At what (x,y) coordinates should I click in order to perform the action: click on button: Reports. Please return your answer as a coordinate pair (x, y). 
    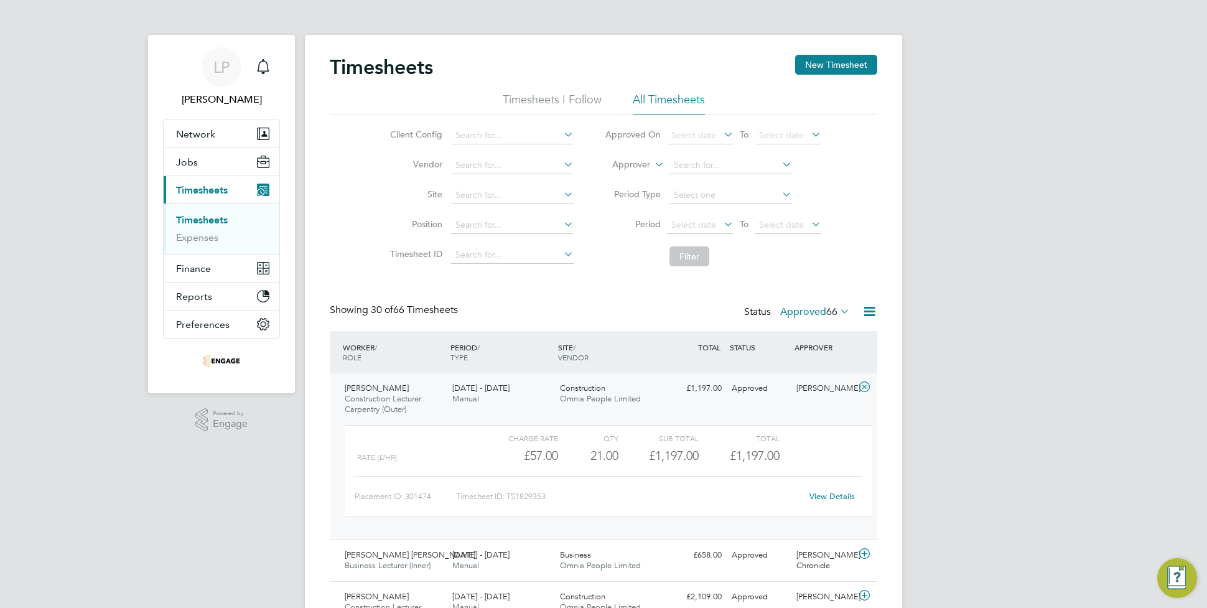
    Looking at the image, I should click on (222, 296).